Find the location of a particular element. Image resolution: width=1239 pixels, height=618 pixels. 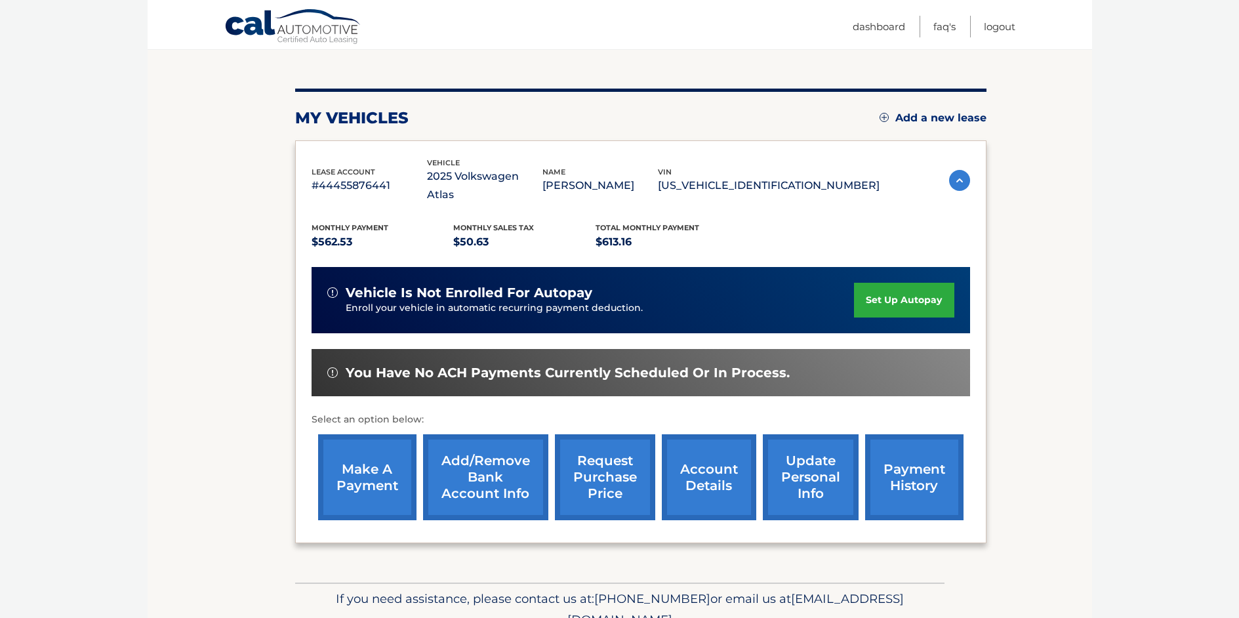

a: make a payment is located at coordinates (367, 477).